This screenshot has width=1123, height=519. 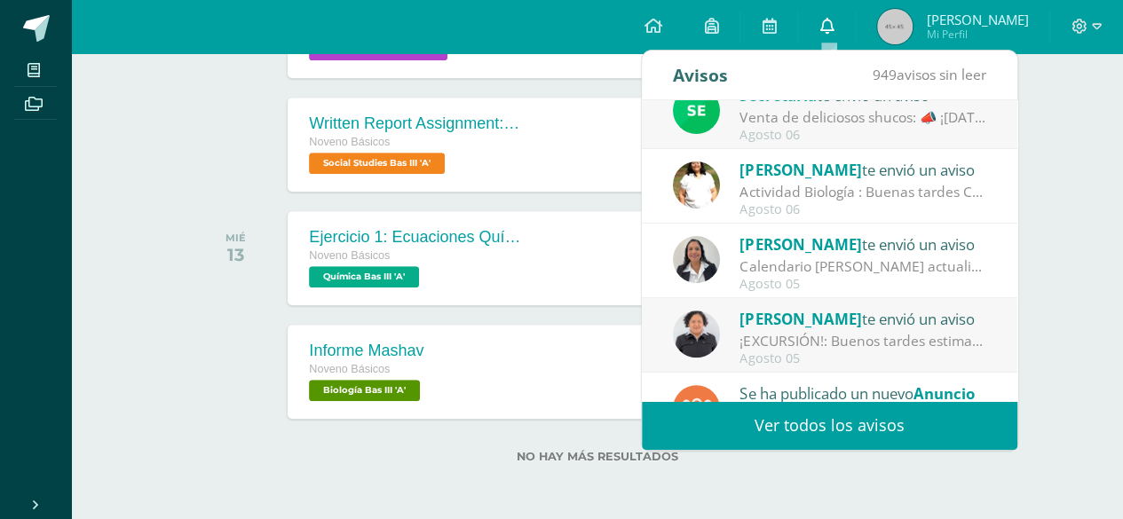 I want to click on div: Written Report Assignment: How Innovation Is Helping Guatemala Grow, so click(x=415, y=123).